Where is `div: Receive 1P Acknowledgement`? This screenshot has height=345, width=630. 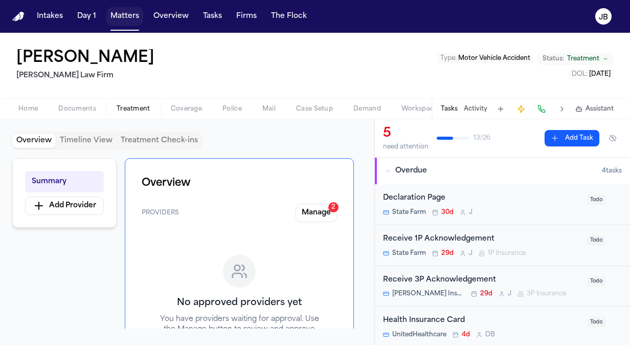 div: Receive 1P Acknowledgement is located at coordinates (482, 239).